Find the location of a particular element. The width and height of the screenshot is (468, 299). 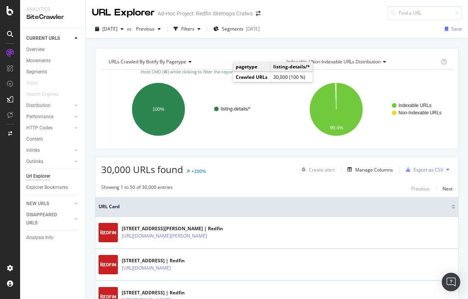

a: CURRENT URLS is located at coordinates (49, 38).